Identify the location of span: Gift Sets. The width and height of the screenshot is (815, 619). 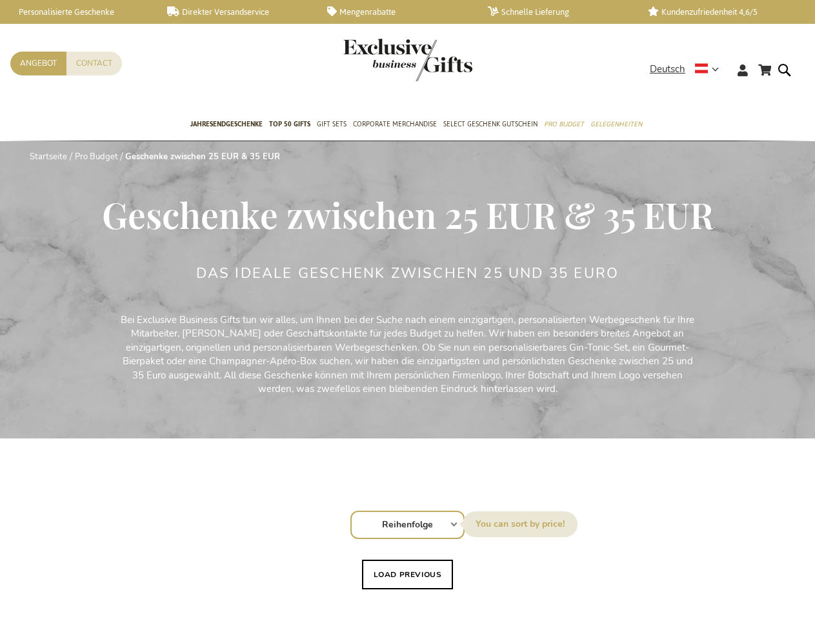
(332, 124).